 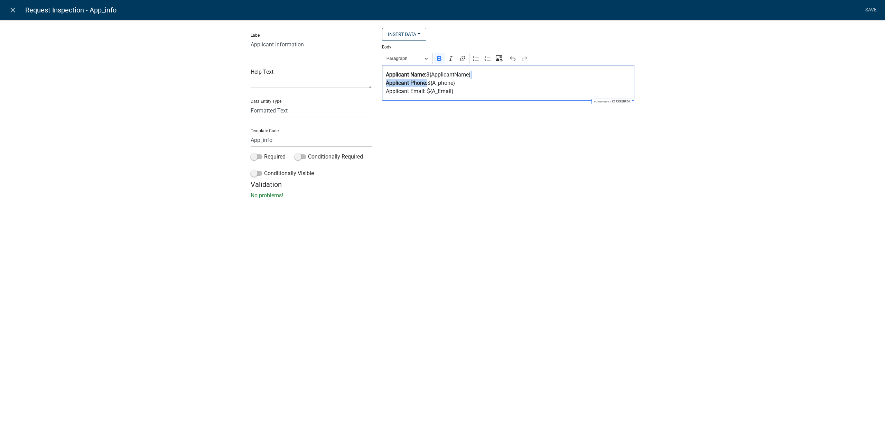 I want to click on button: Insert Data, so click(x=404, y=34).